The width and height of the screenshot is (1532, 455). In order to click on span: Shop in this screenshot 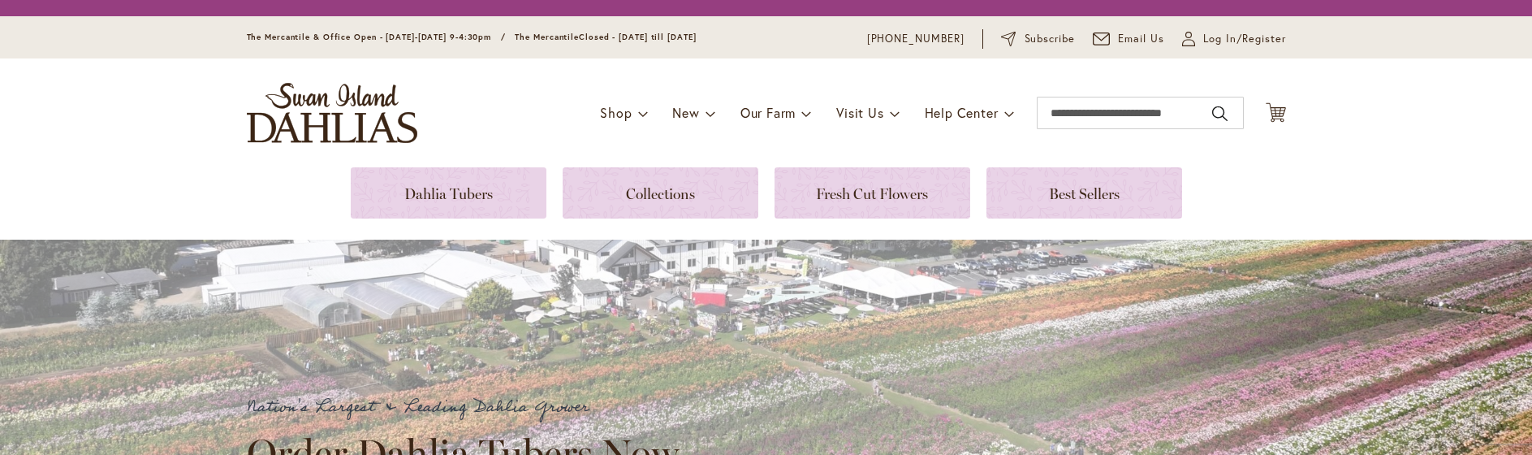, I will do `click(615, 112)`.